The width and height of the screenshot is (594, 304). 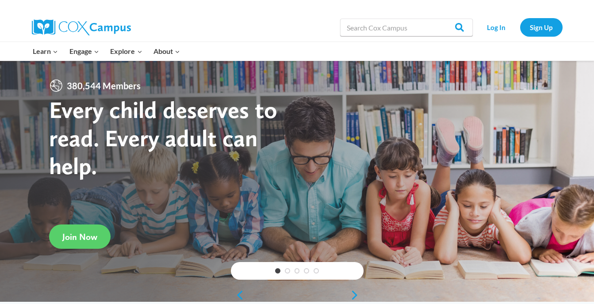 What do you see at coordinates (496, 27) in the screenshot?
I see `a: Log In` at bounding box center [496, 27].